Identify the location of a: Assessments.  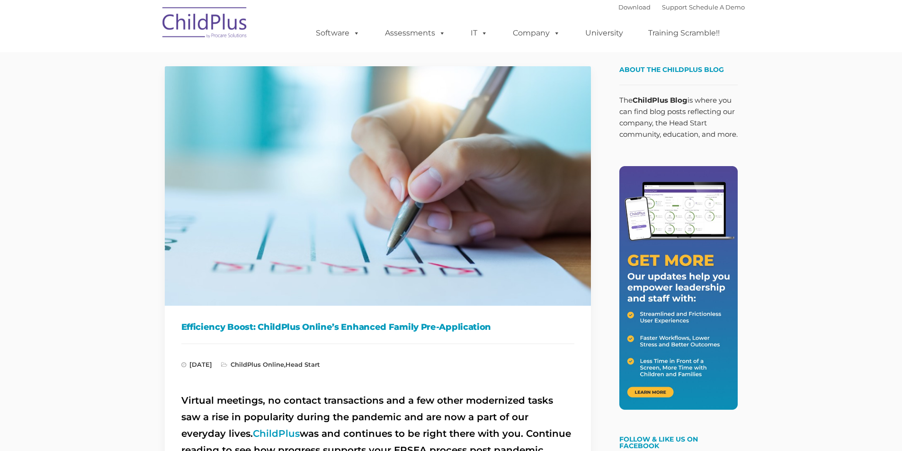
(415, 33).